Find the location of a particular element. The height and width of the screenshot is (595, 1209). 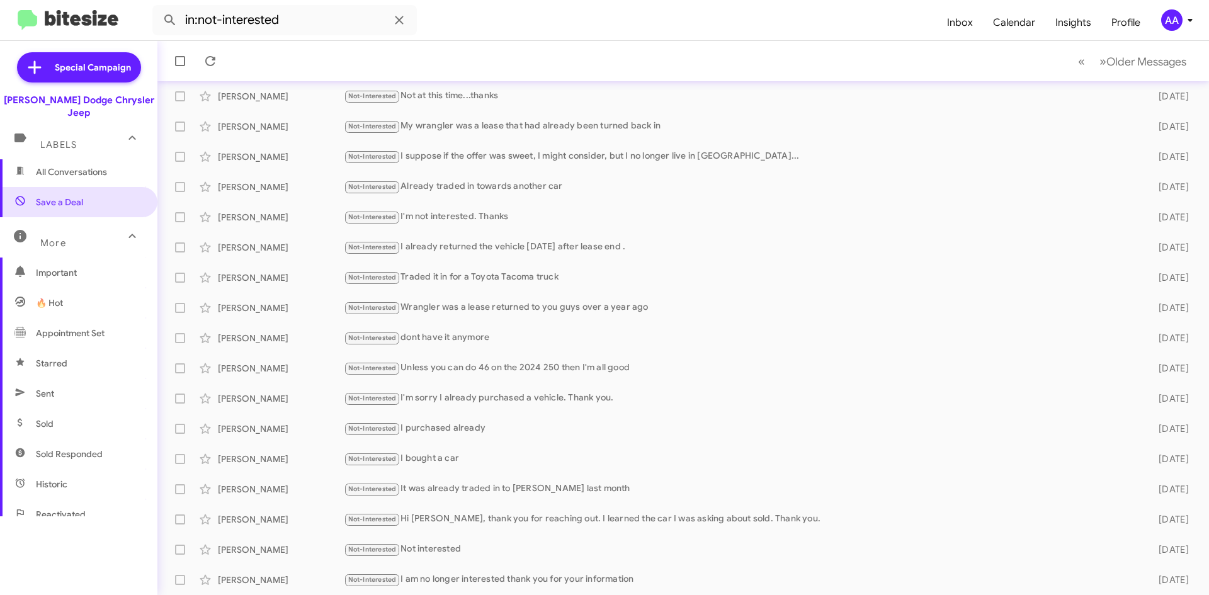

span: Reactivated is located at coordinates (60, 514).